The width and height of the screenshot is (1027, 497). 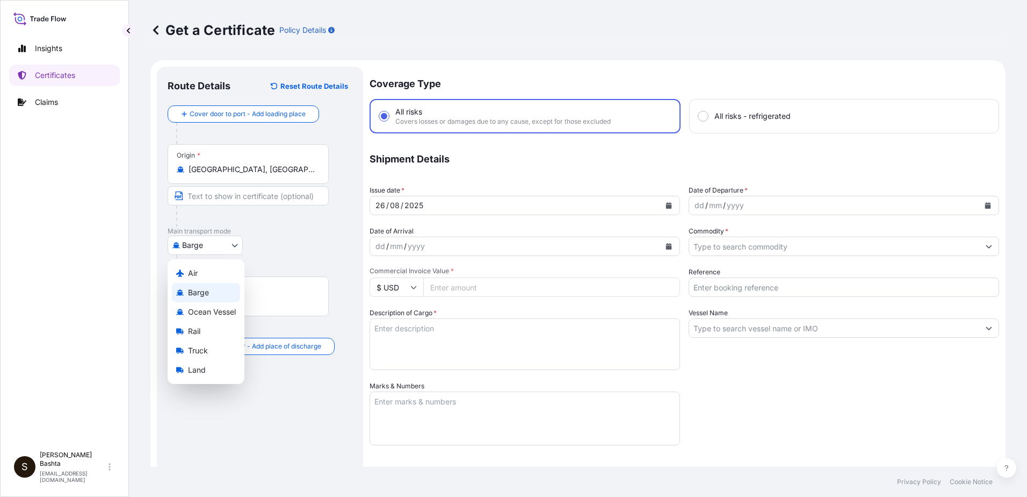 I want to click on p: Get a Certificate, so click(x=213, y=30).